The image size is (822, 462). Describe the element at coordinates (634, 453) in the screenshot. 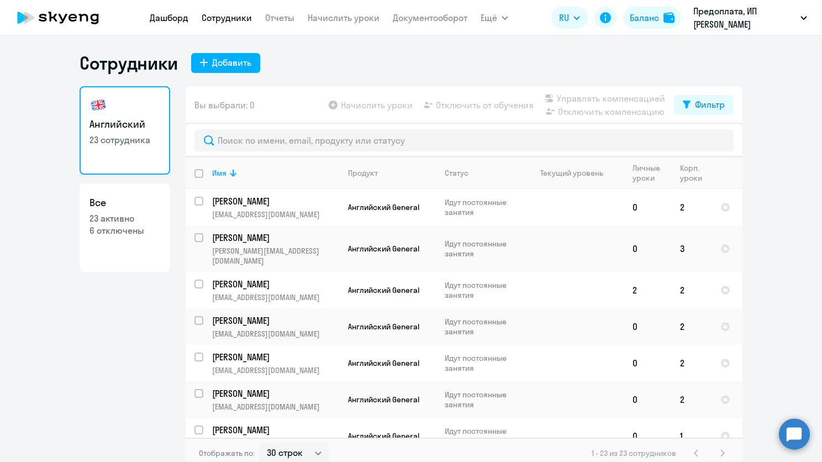

I see `span: 1 - 23 из 23 сотрудников` at that location.